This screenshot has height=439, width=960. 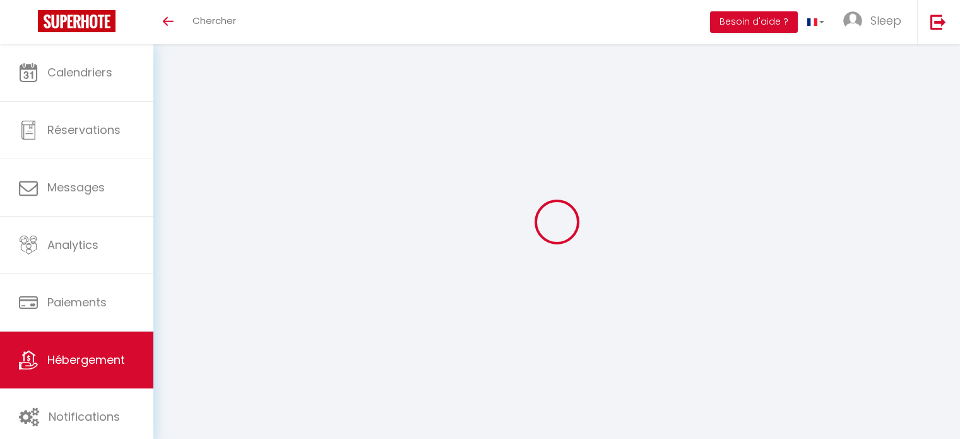 What do you see at coordinates (84, 129) in the screenshot?
I see `span: Réservations` at bounding box center [84, 129].